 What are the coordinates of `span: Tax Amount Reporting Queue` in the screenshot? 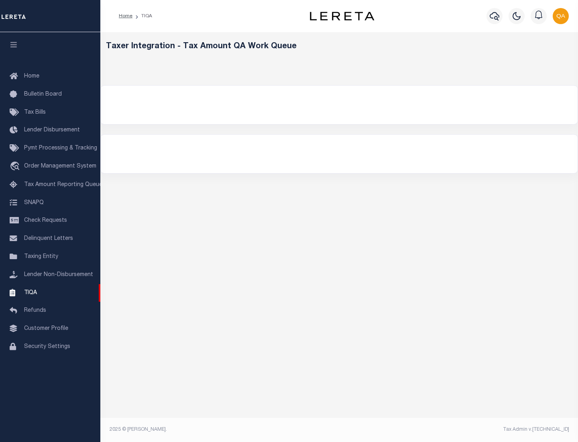 It's located at (63, 185).